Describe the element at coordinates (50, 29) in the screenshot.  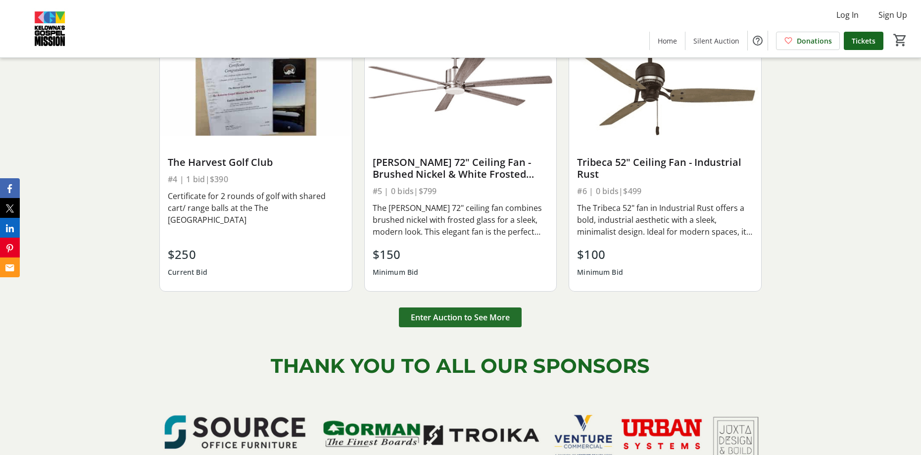
I see `img: Kelowna's Gospel Mission's Logo` at that location.